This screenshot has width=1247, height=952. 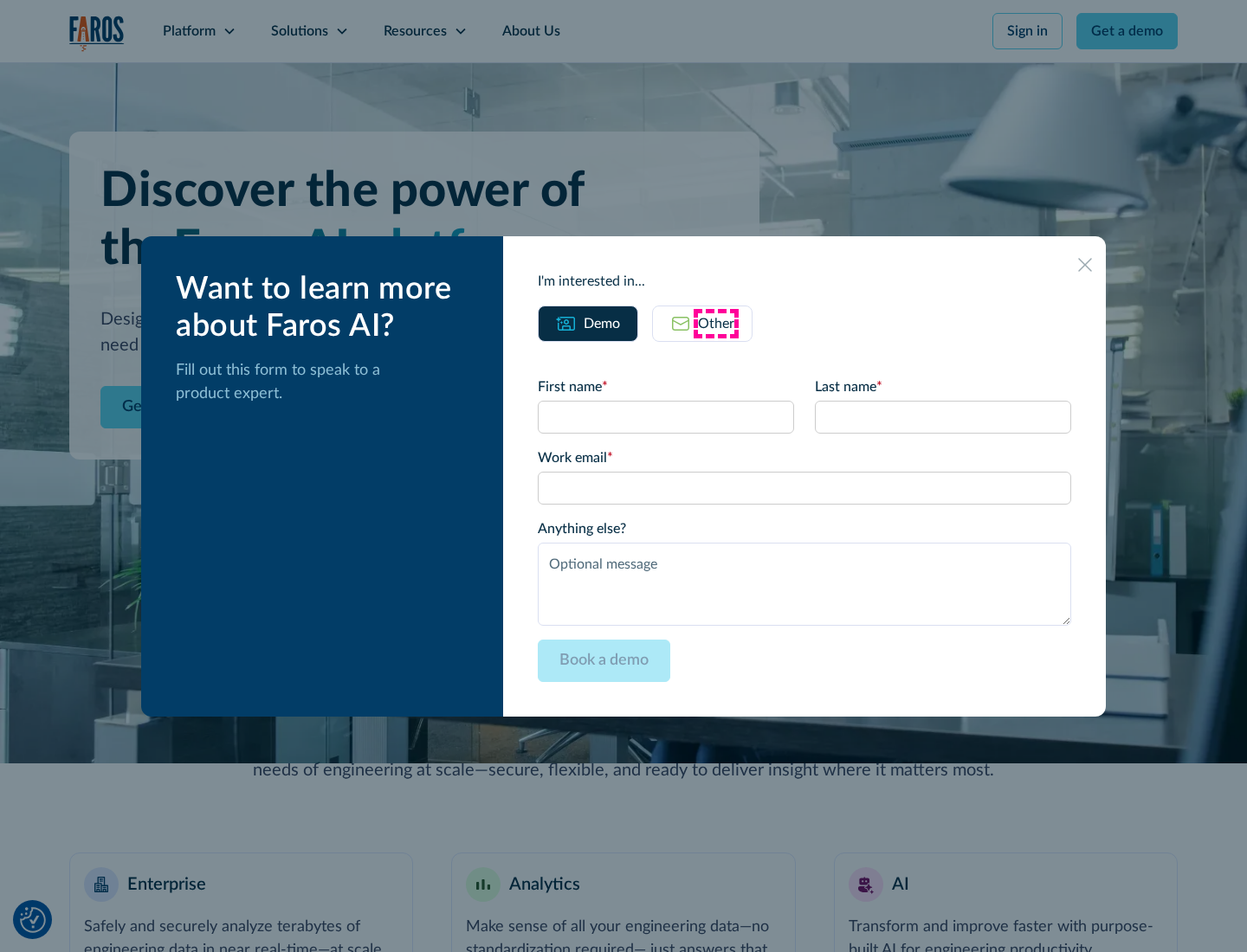 What do you see at coordinates (325, 383) in the screenshot?
I see `p: Fill out this form to speak to a product expert.` at bounding box center [325, 383].